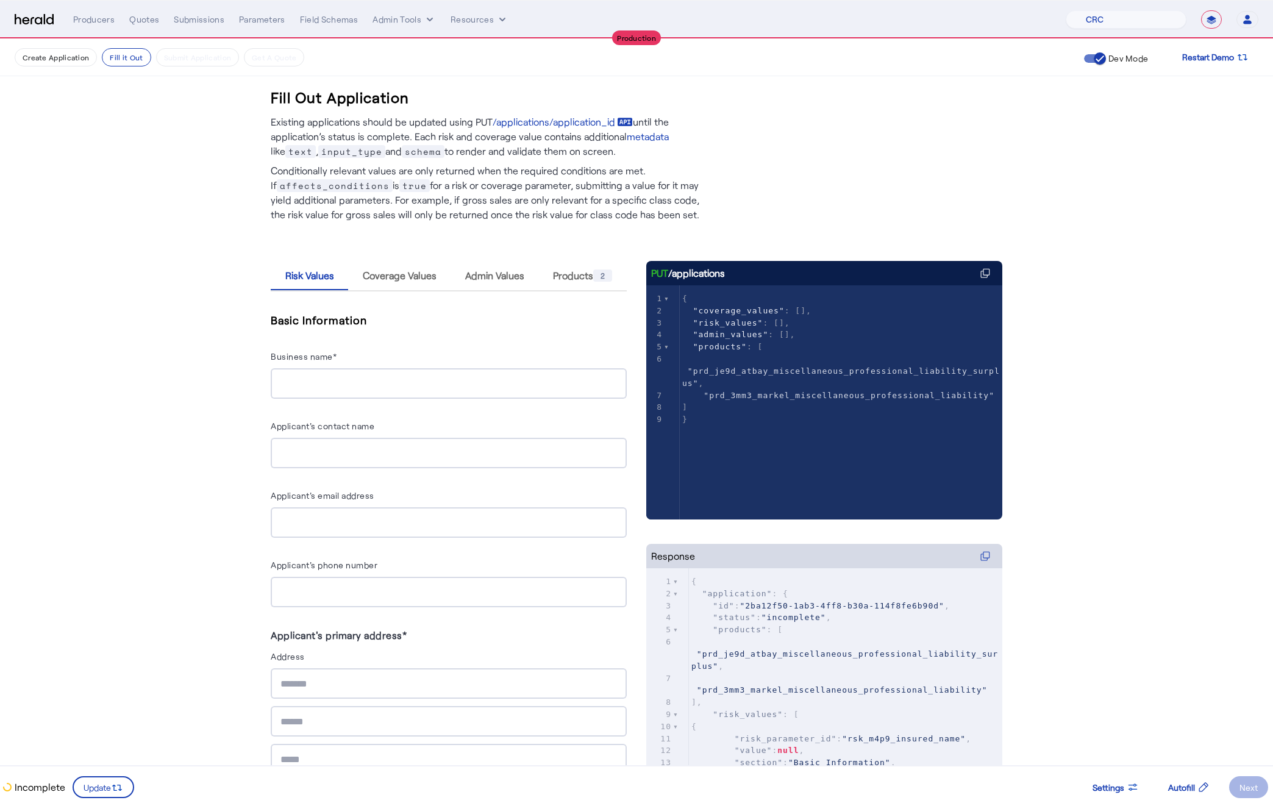  What do you see at coordinates (322, 426) in the screenshot?
I see `label: Applicant's contact name` at bounding box center [322, 426].